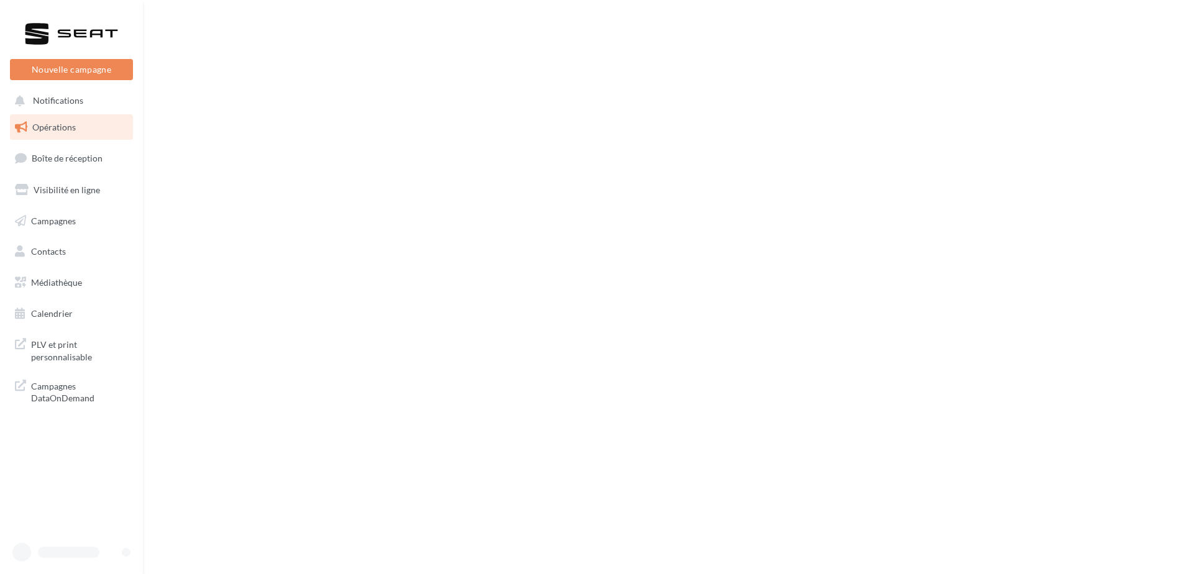 The width and height of the screenshot is (1188, 574). I want to click on span: Visibilité en ligne, so click(66, 189).